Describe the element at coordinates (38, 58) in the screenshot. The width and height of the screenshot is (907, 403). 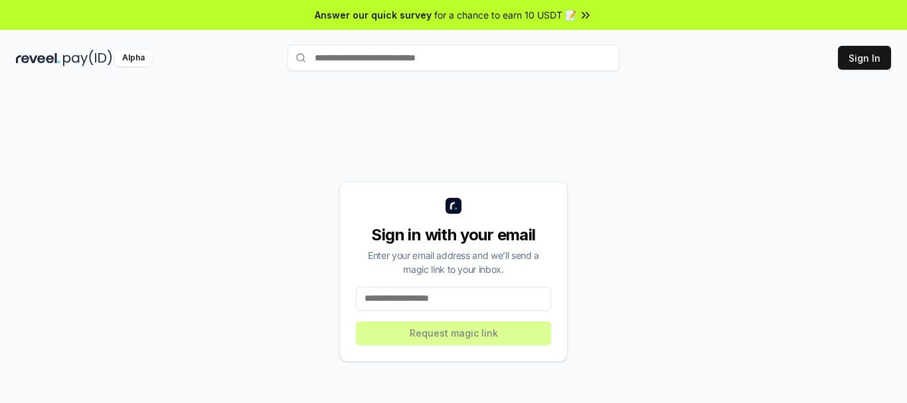
I see `img: reveel_dark` at that location.